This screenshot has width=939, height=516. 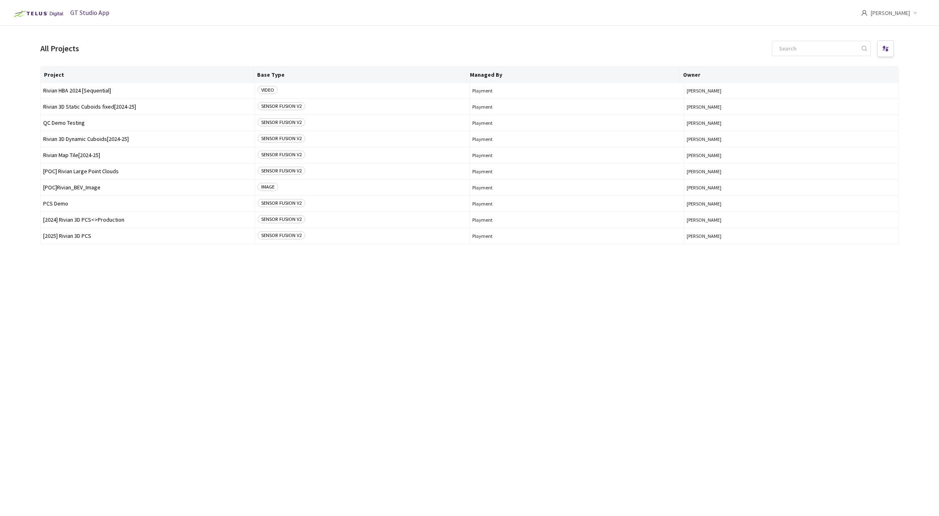 What do you see at coordinates (148, 107) in the screenshot?
I see `span: Rivian 3D Static Cuboids fixed[2024-25]` at bounding box center [148, 107].